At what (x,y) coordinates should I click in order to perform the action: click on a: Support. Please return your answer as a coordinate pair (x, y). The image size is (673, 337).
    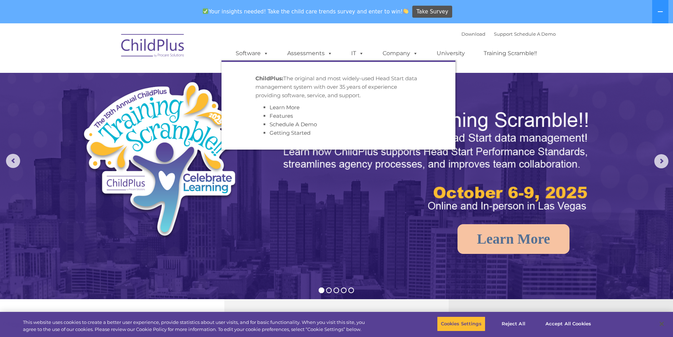
    Looking at the image, I should click on (503, 34).